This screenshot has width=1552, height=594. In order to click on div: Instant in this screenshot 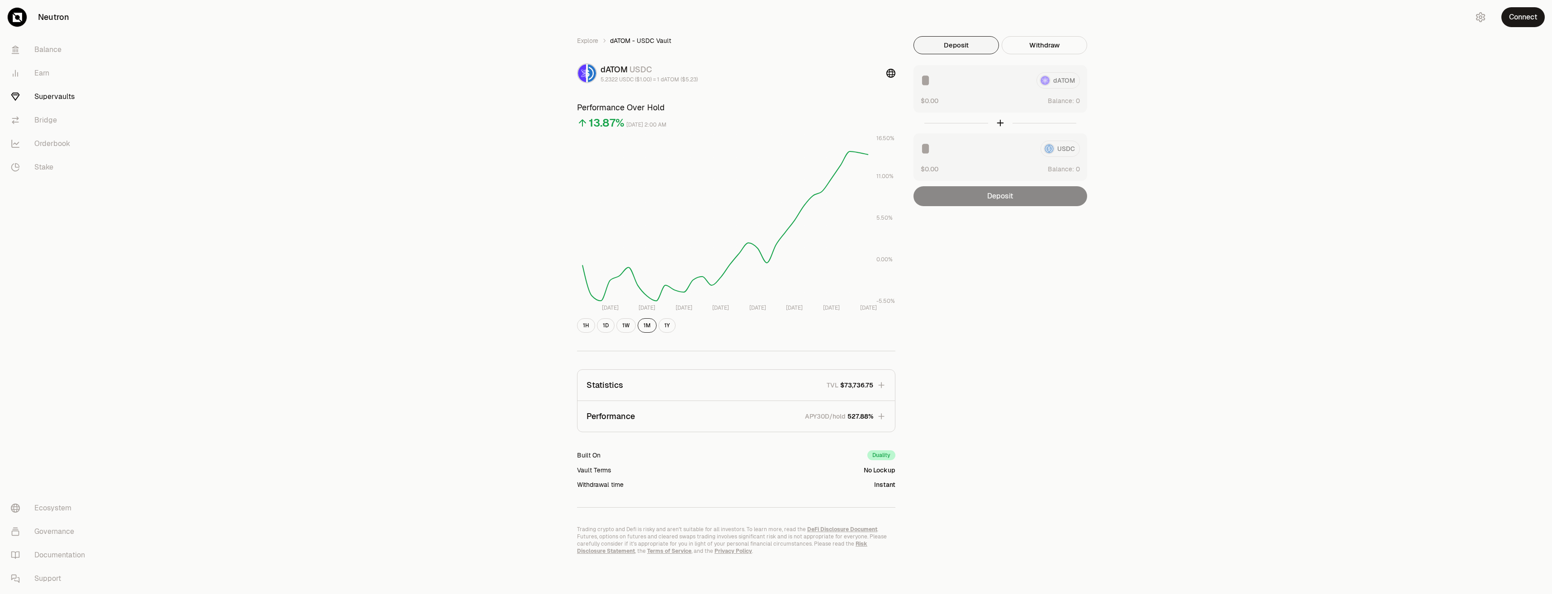, I will do `click(884, 485)`.